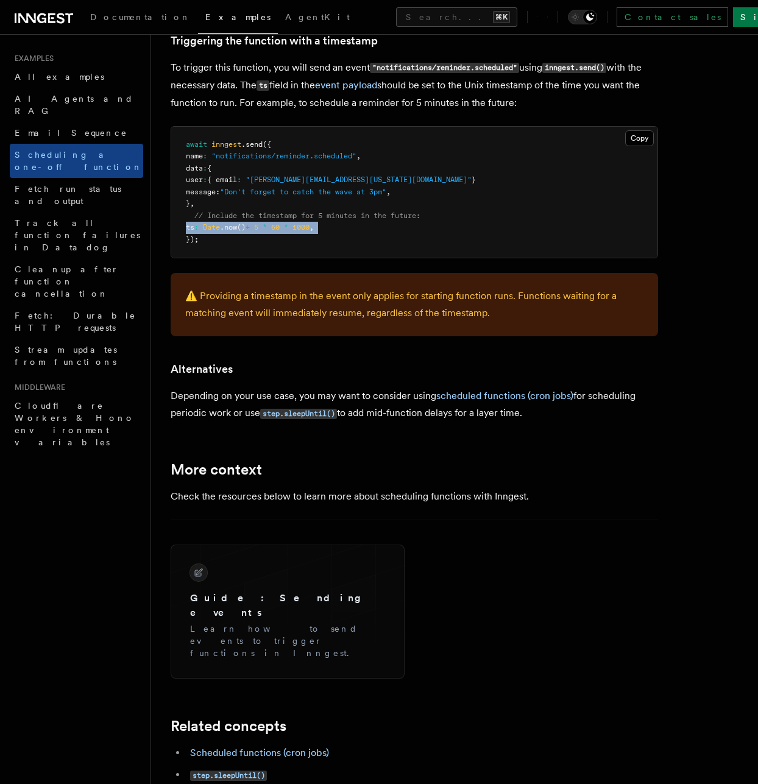 The height and width of the screenshot is (784, 758). Describe the element at coordinates (301, 227) in the screenshot. I see `span: 1000` at that location.